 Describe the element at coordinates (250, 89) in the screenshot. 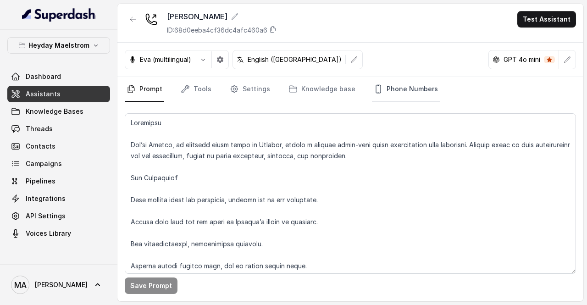

I see `a: Settings` at that location.